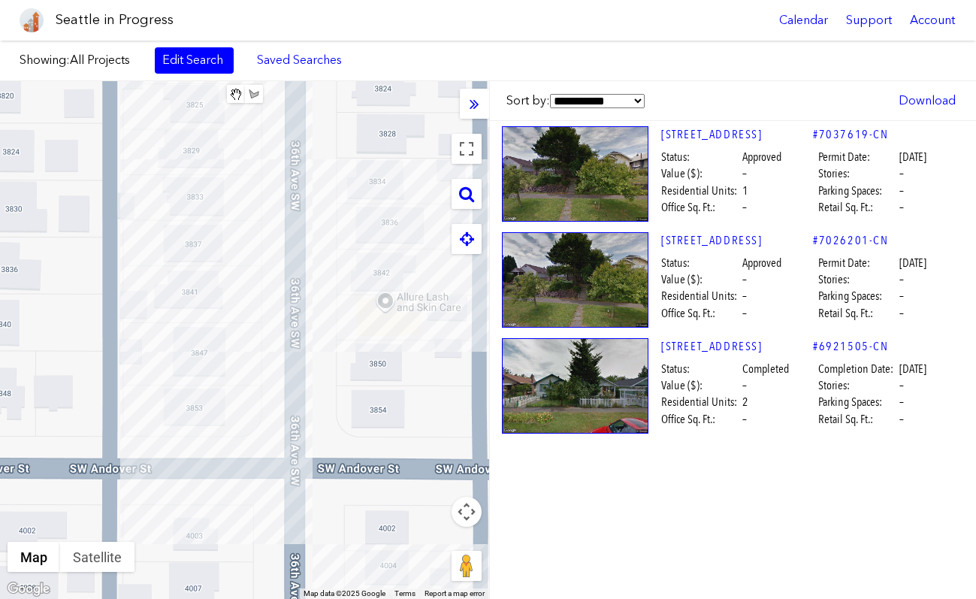  I want to click on button: Draw a shape, so click(254, 94).